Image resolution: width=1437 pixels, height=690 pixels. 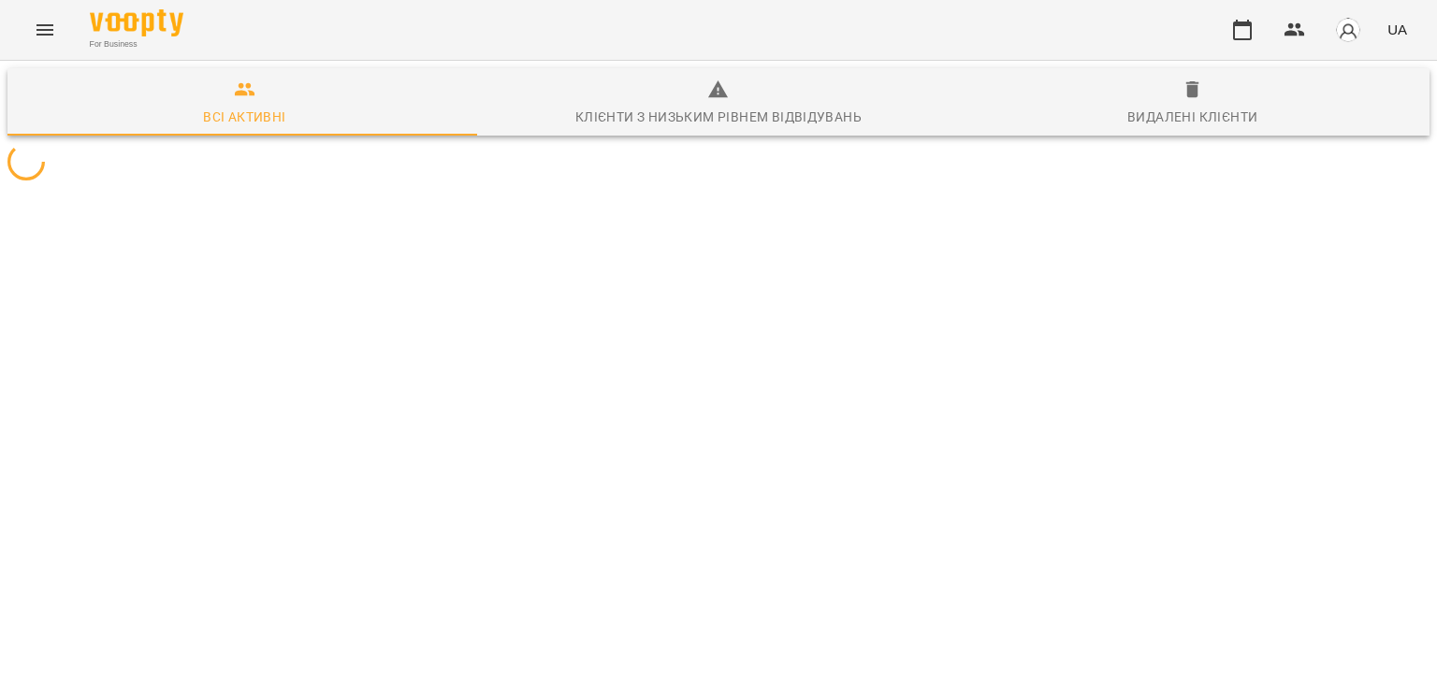 What do you see at coordinates (1348, 30) in the screenshot?
I see `img: avatar_s.png` at bounding box center [1348, 30].